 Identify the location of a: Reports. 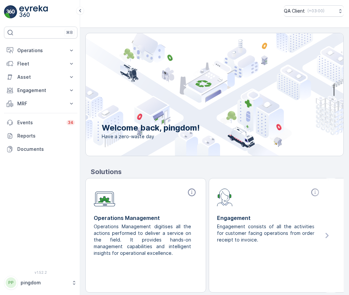
(41, 136).